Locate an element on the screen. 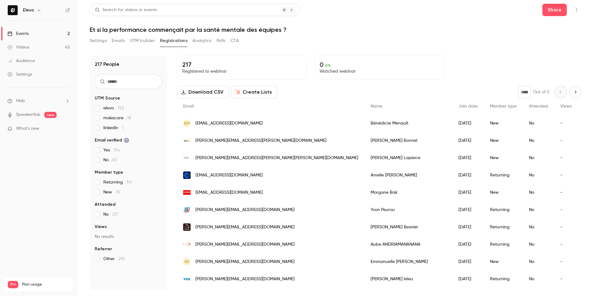  img: ykk.com is located at coordinates (187, 279).